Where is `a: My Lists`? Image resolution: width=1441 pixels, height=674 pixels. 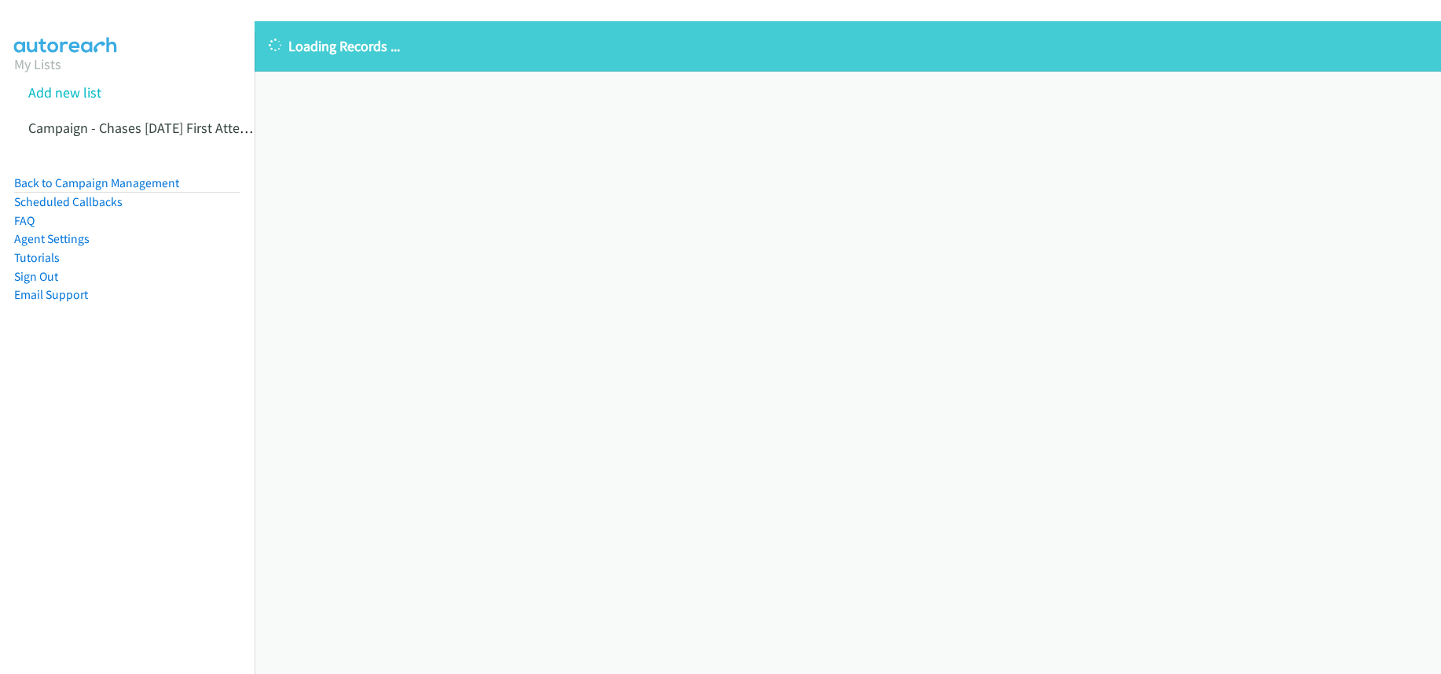 a: My Lists is located at coordinates (38, 64).